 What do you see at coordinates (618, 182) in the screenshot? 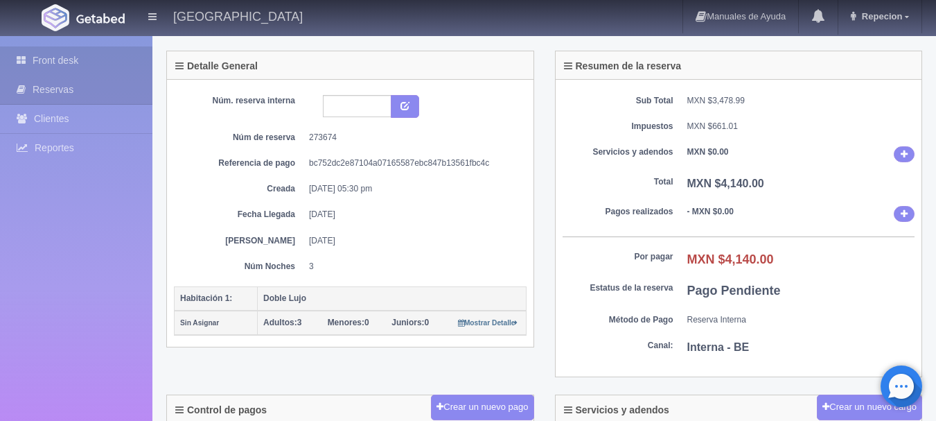
I see `dt: Total` at bounding box center [618, 182].